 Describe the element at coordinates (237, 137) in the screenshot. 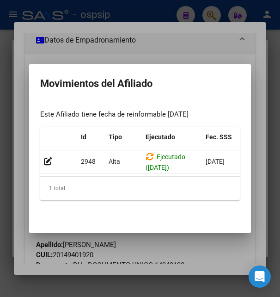

I see `datatable-header-cell: Fec. SSS` at that location.